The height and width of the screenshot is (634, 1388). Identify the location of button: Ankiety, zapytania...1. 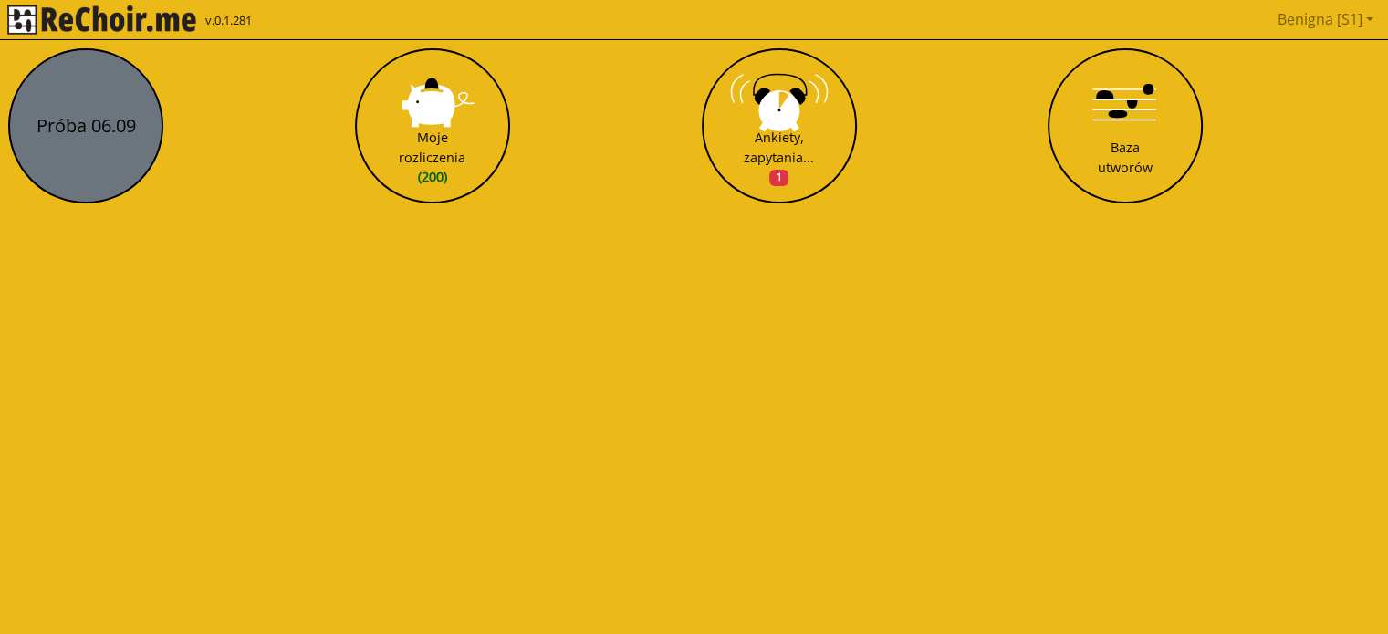
(779, 126).